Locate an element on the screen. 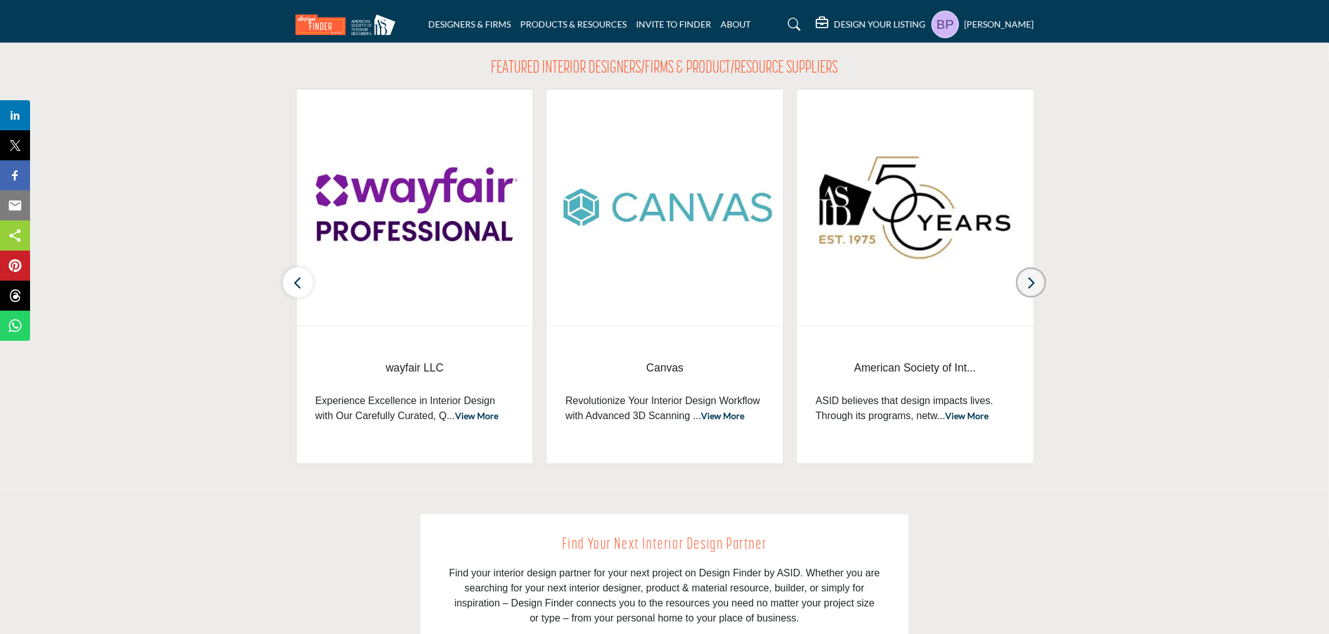 The width and height of the screenshot is (1329, 634). p: ASID believes that design impacts lives. Through its programs, netw... is located at coordinates (915, 408).